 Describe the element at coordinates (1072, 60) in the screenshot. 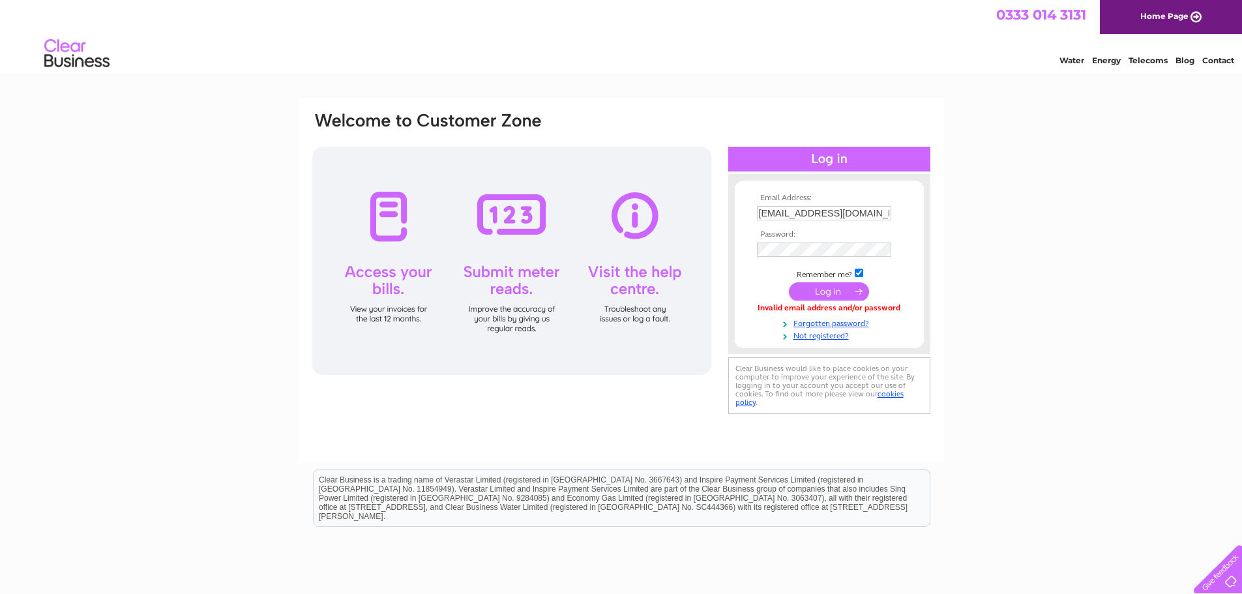

I see `a: Water` at that location.